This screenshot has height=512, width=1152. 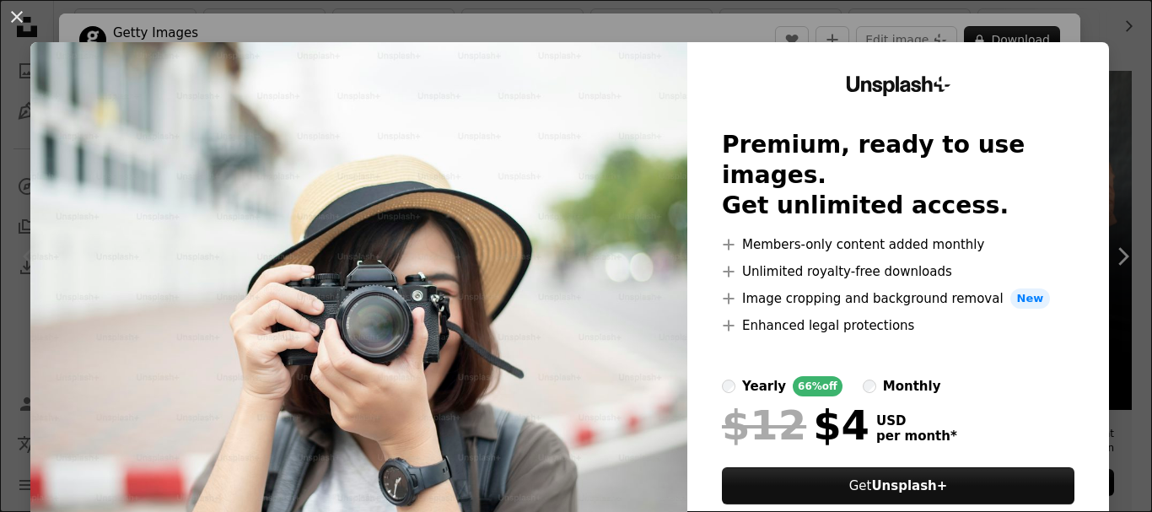 I want to click on li: Unlimited royalty-free downloads, so click(x=898, y=271).